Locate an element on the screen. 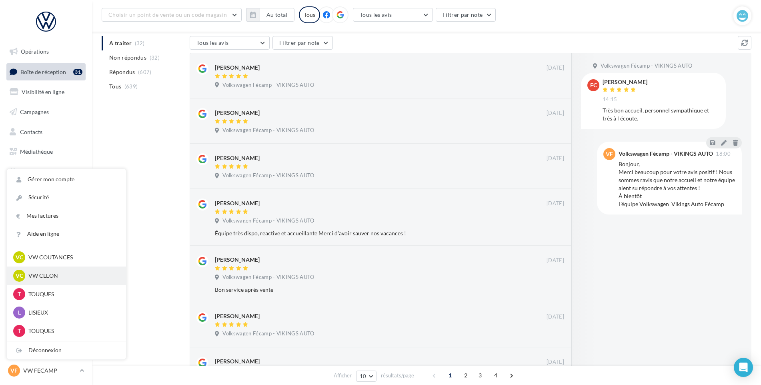 The height and width of the screenshot is (385, 761). a: Médiathèque is located at coordinates (46, 152).